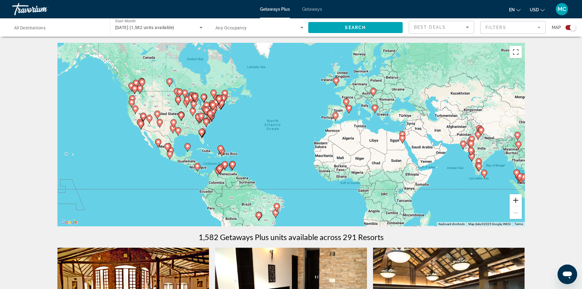  What do you see at coordinates (513, 28) in the screenshot?
I see `button: Filter` at bounding box center [513, 28].